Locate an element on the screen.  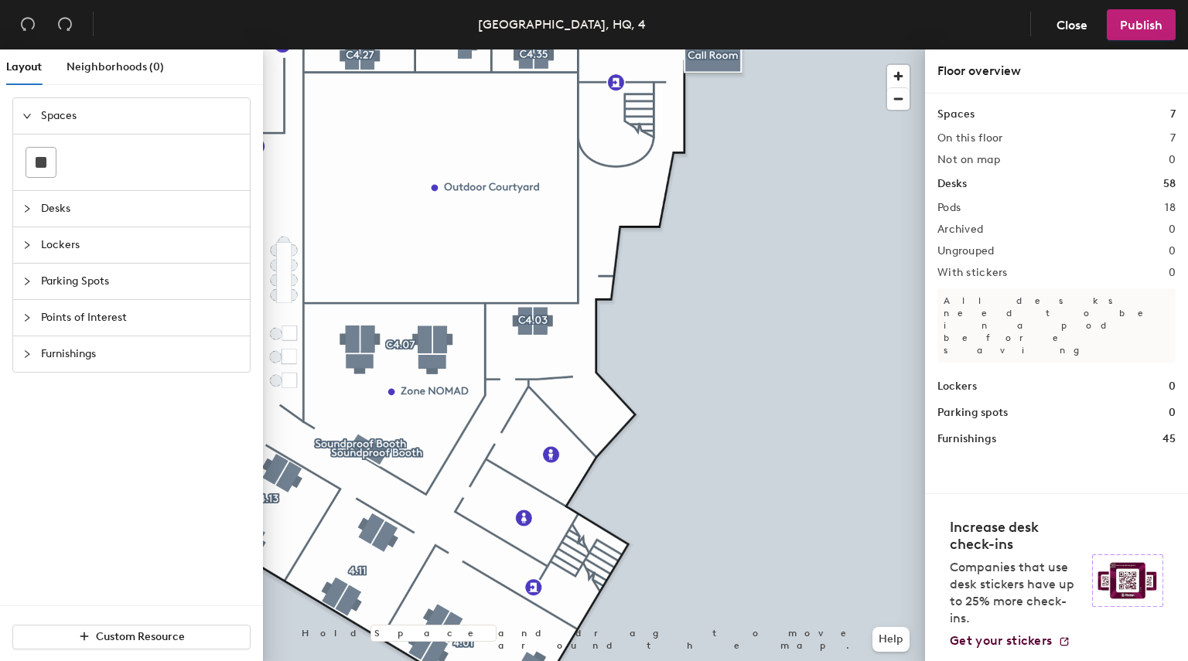
h2: With stickers is located at coordinates (973, 273).